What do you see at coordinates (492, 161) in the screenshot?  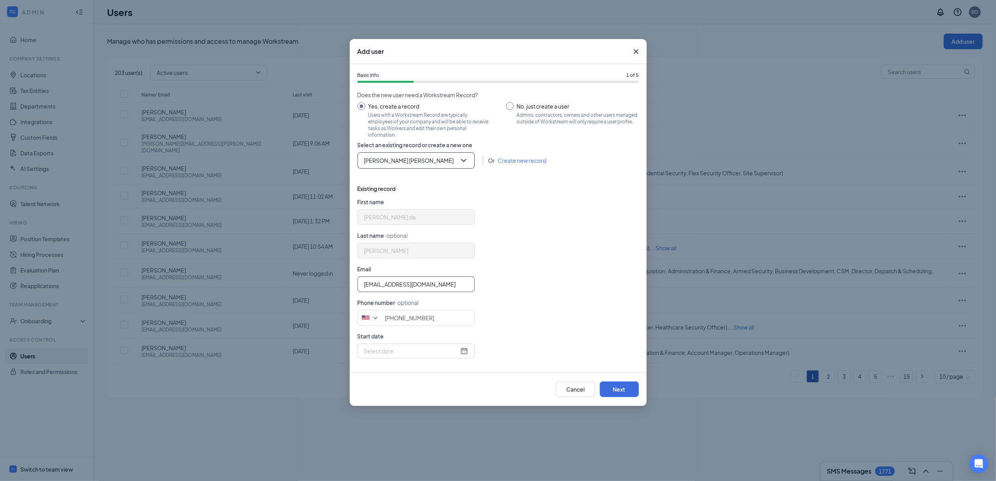 I see `span: Or` at bounding box center [492, 161].